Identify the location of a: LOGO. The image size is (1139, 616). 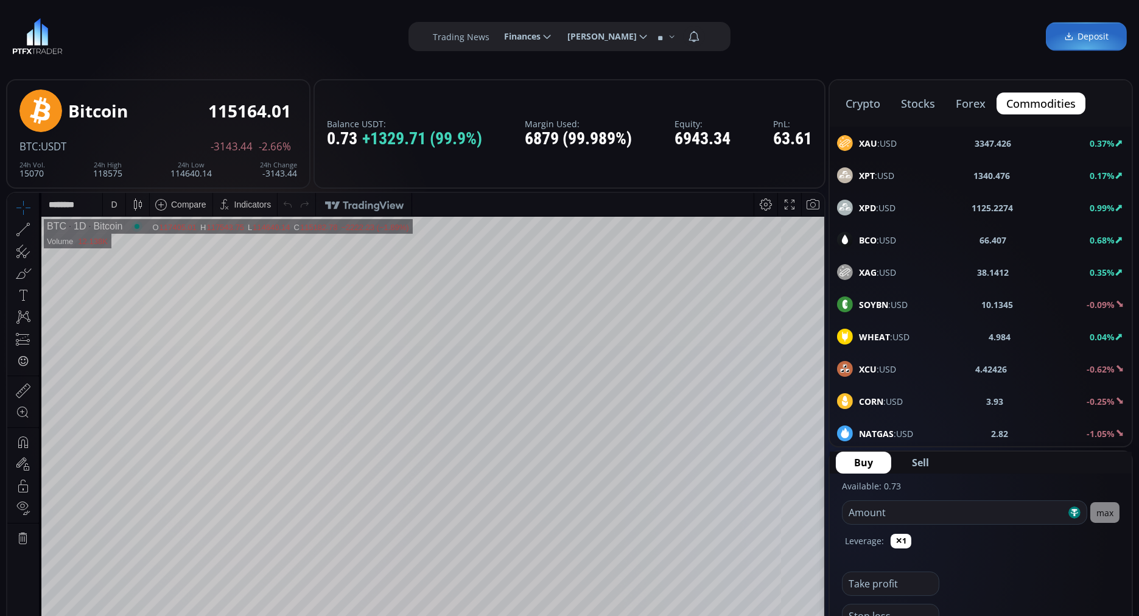
(37, 37).